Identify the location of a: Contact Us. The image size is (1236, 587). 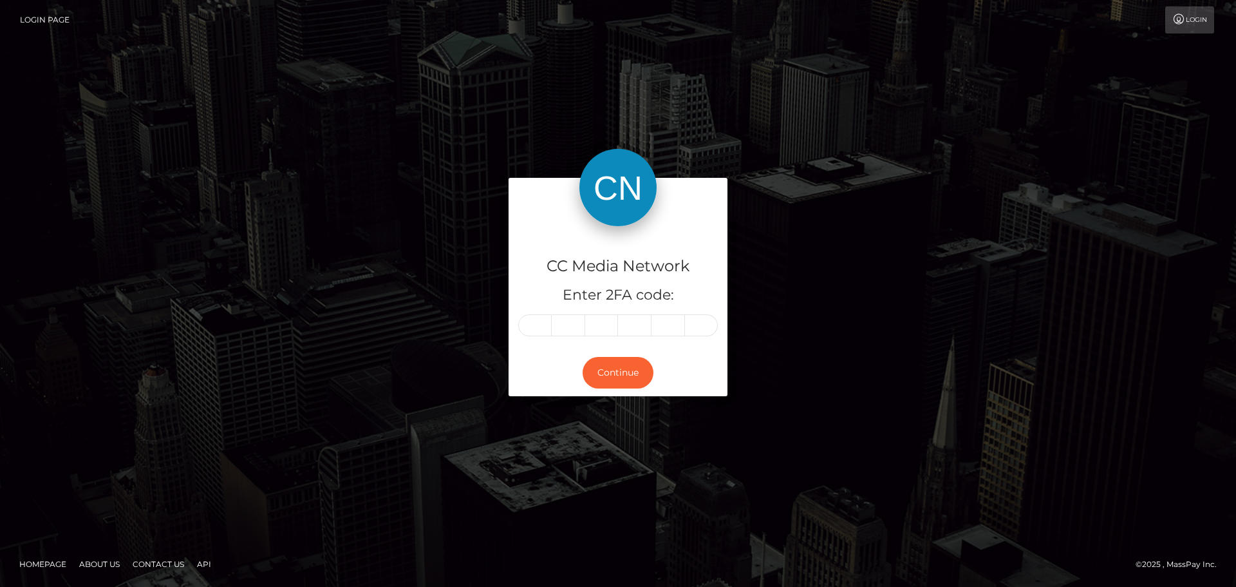
(158, 563).